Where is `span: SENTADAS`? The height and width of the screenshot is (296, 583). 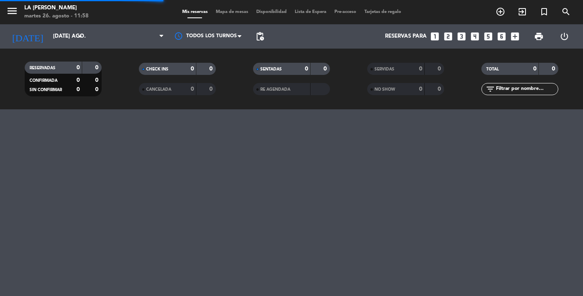 span: SENTADAS is located at coordinates (271, 69).